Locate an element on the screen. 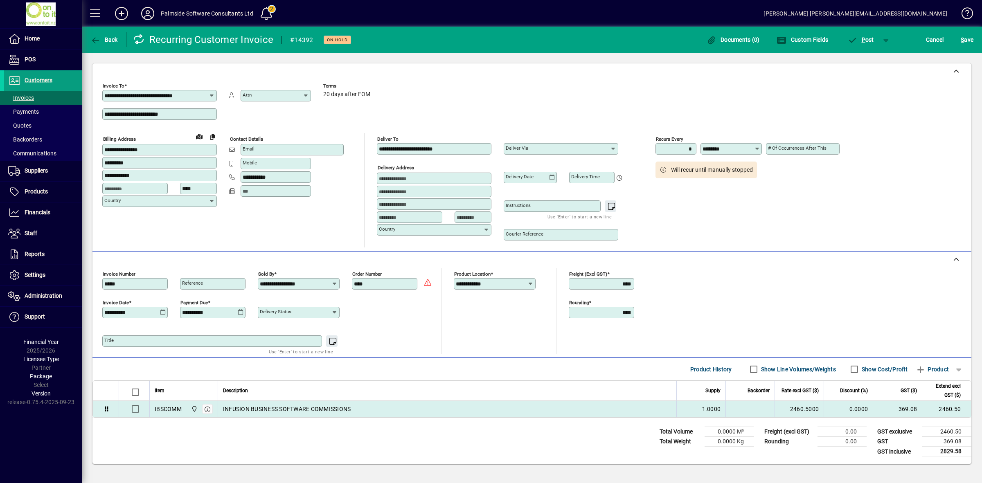  td: Freight (excl GST) is located at coordinates (789, 432).